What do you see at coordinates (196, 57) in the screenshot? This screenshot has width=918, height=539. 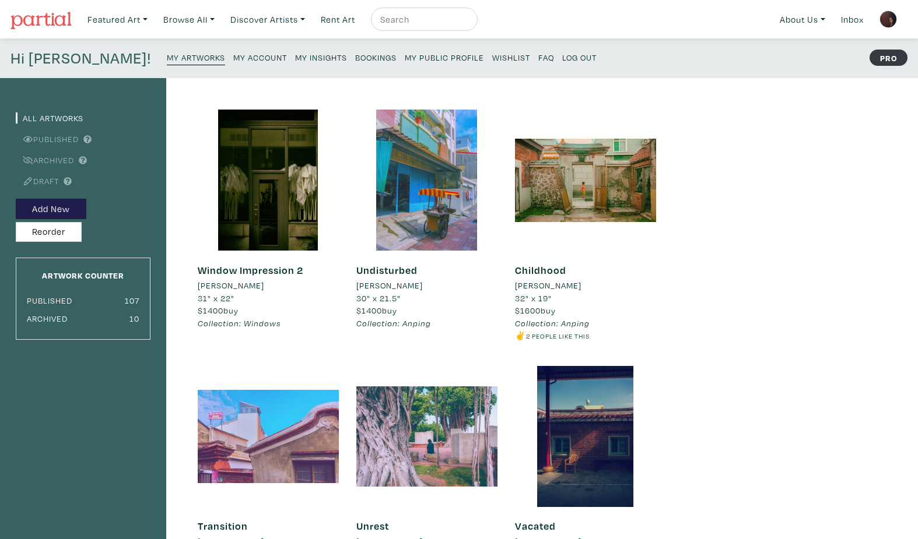 I see `small: My Artworks` at bounding box center [196, 57].